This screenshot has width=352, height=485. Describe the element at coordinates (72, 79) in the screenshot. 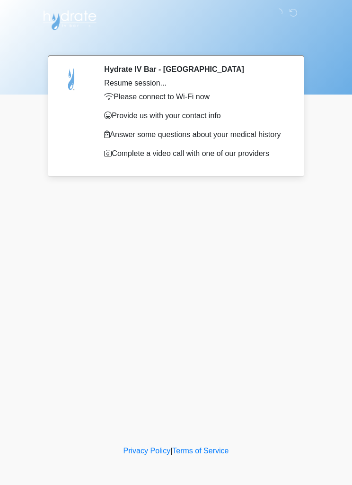

I see `img: Agent Avatar` at that location.